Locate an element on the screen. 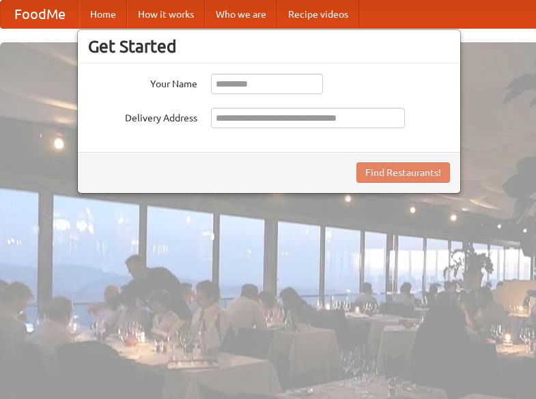 This screenshot has width=536, height=399. button: Find Restaurants! is located at coordinates (403, 173).